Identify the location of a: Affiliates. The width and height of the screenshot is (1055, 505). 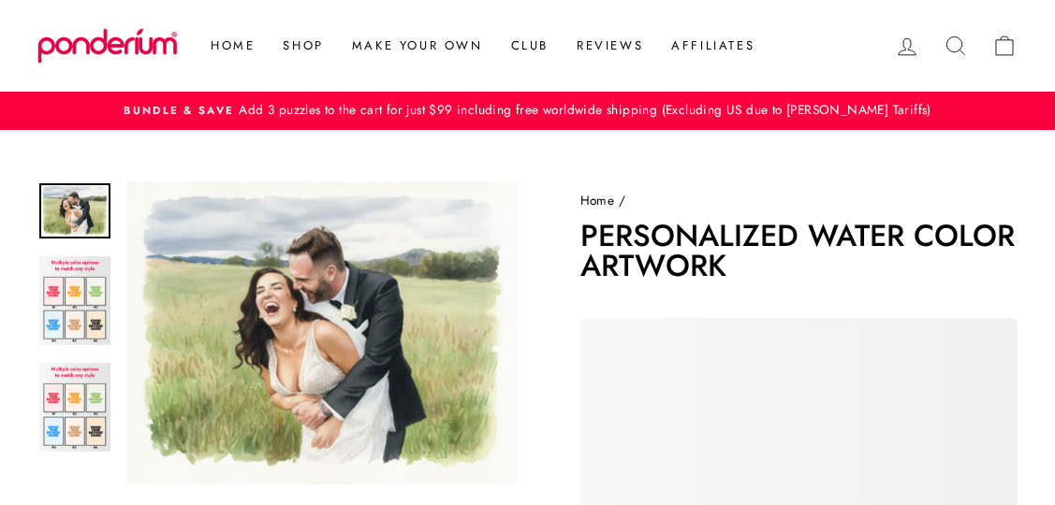
(712, 46).